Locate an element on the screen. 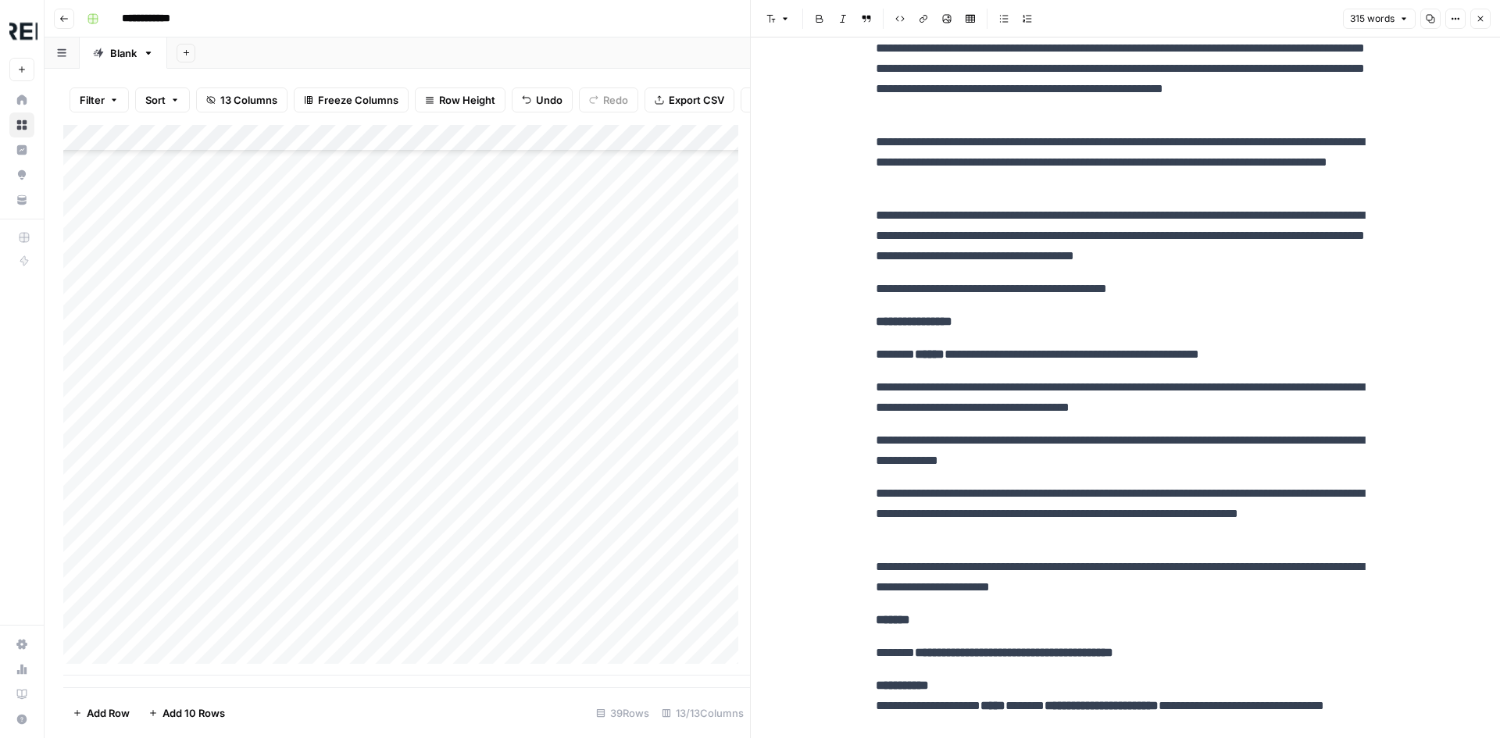 This screenshot has height=738, width=1500. span: Add Row is located at coordinates (108, 713).